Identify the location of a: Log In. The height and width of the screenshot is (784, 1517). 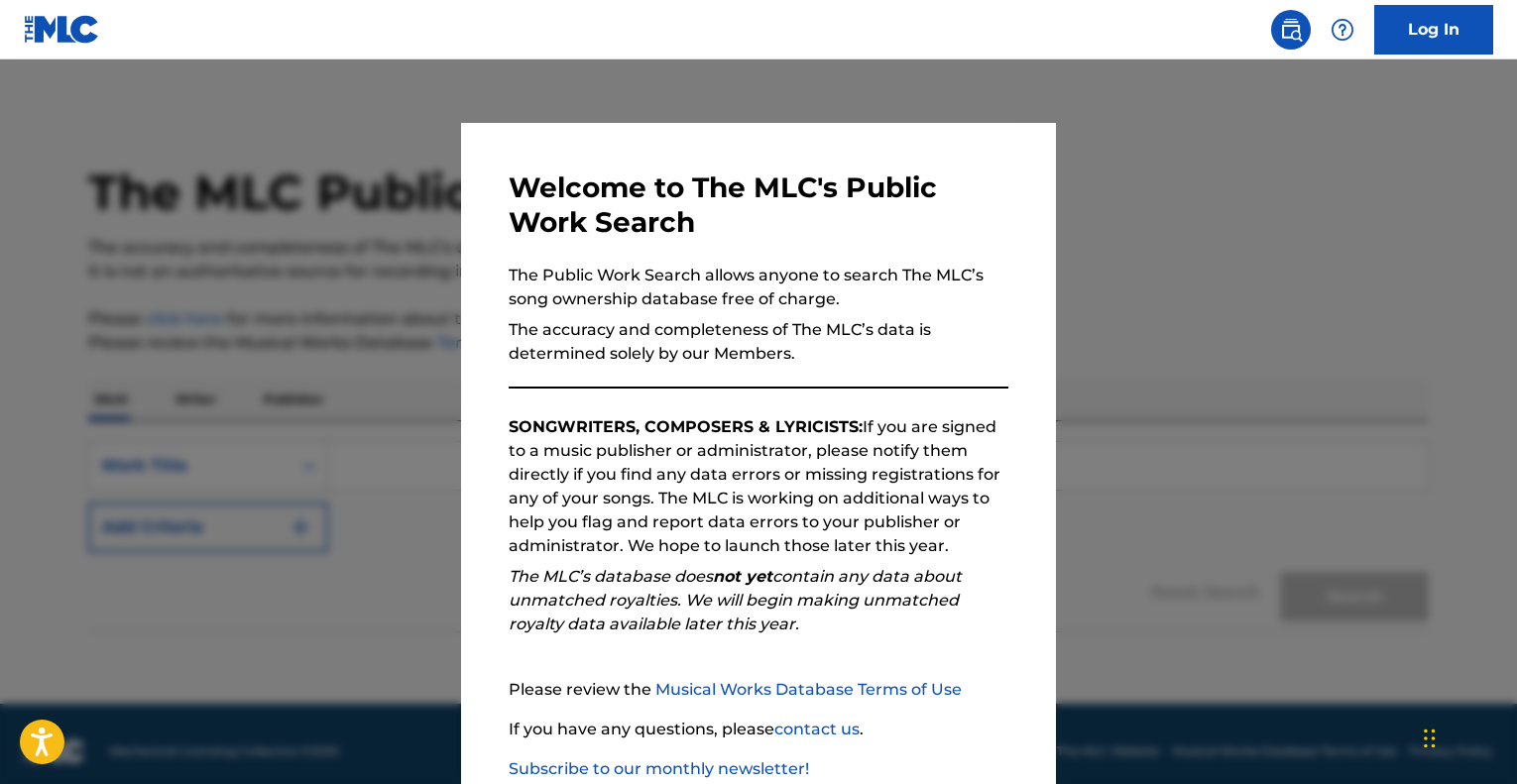
(1434, 30).